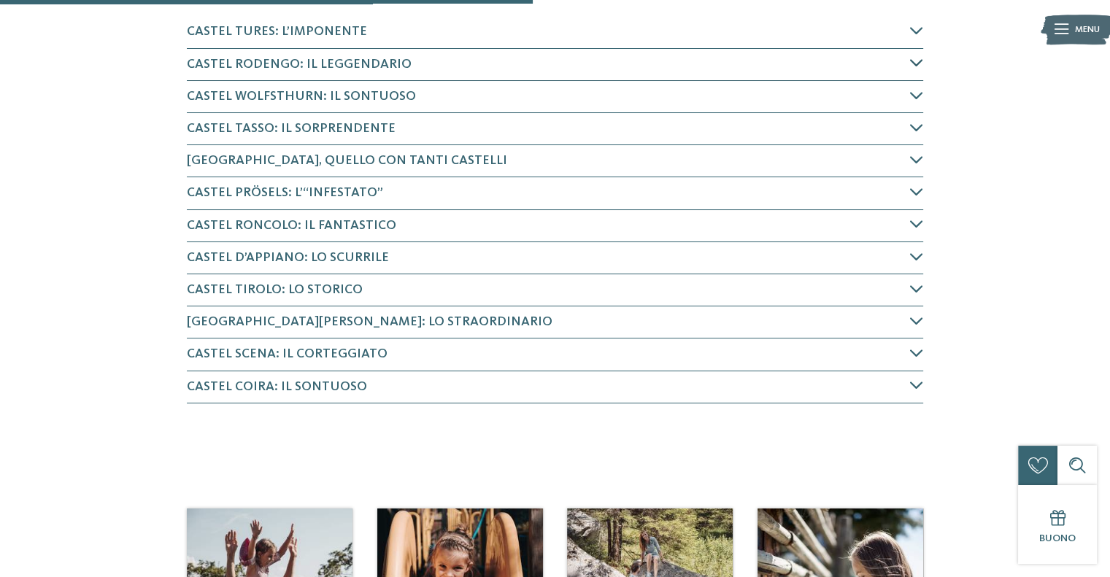 The width and height of the screenshot is (1110, 577). Describe the element at coordinates (287, 354) in the screenshot. I see `span: Castel Scena: il corteggiato` at that location.